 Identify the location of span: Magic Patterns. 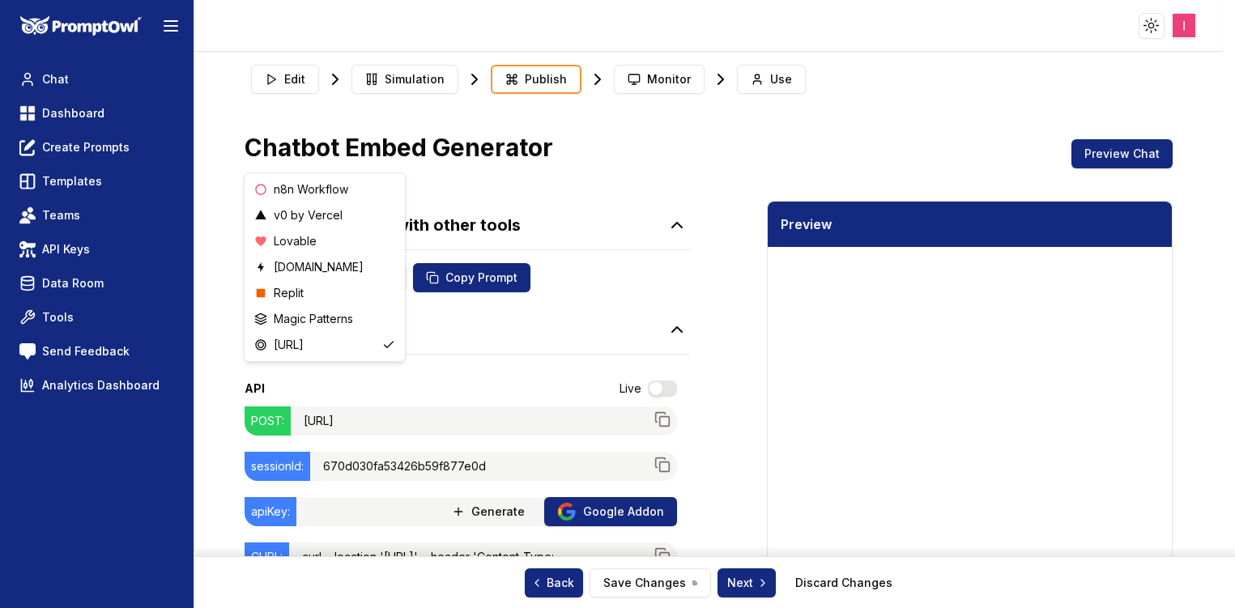
(313, 319).